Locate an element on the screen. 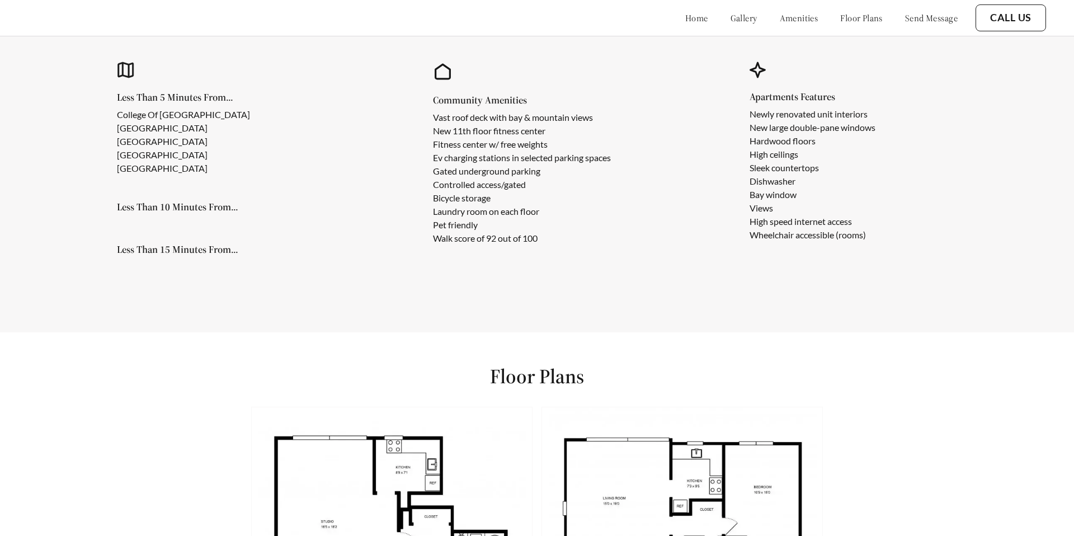 Image resolution: width=1074 pixels, height=536 pixels. li: Pet friendly is located at coordinates (522, 225).